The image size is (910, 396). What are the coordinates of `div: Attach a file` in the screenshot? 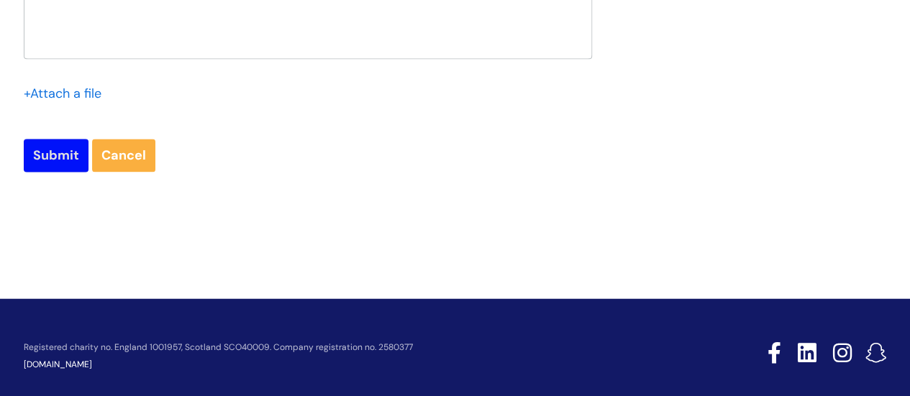 It's located at (67, 94).